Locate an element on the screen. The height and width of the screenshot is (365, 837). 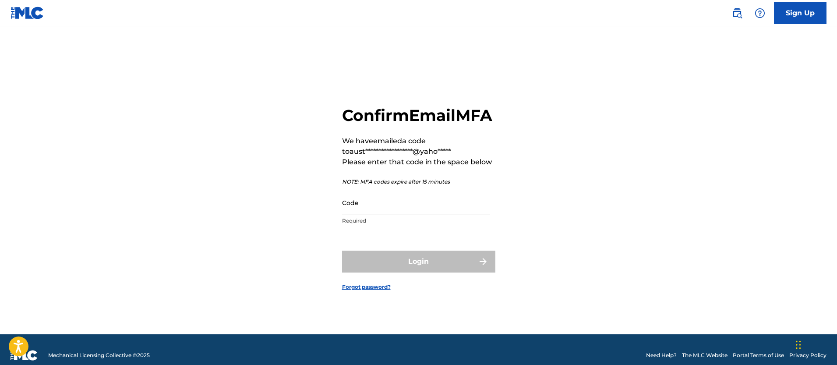
img: MLC Logo is located at coordinates (27, 13).